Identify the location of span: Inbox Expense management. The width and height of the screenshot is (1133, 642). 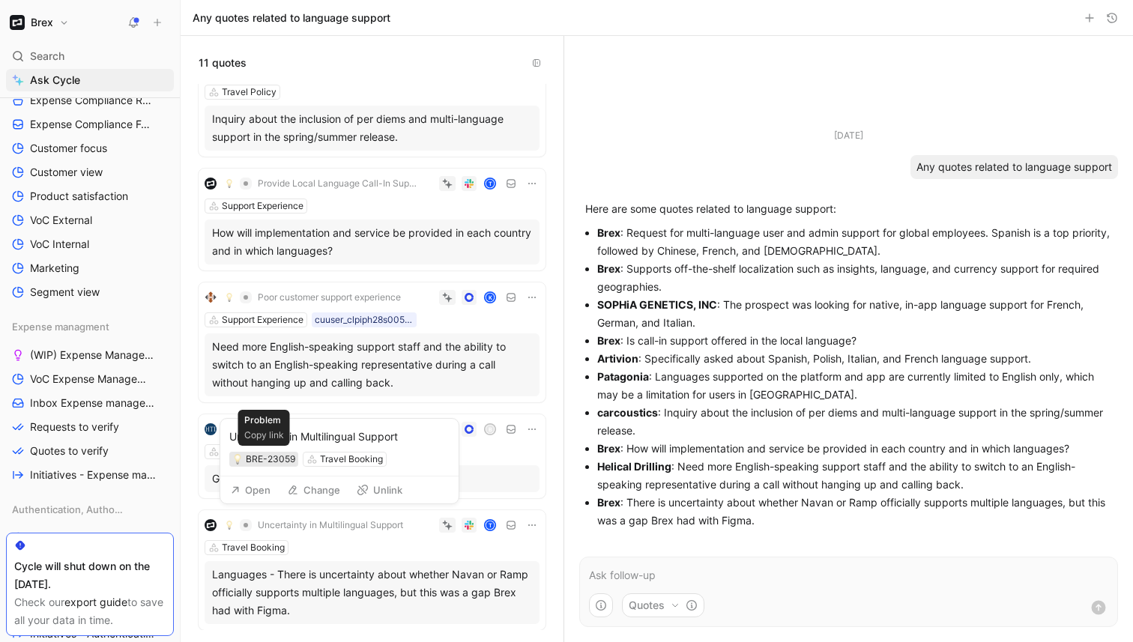
(92, 403).